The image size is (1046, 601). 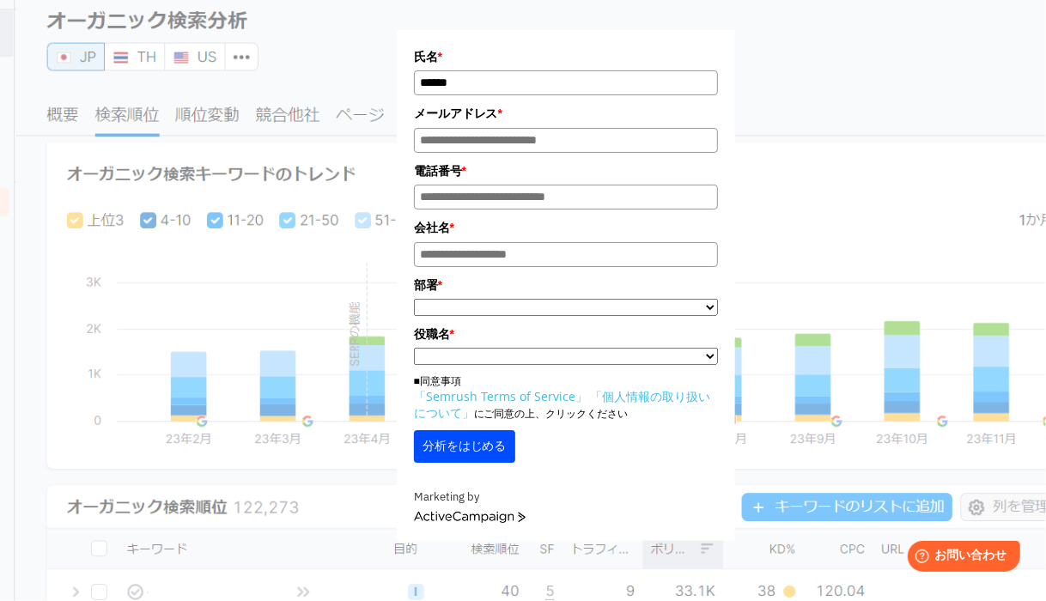 What do you see at coordinates (566, 113) in the screenshot?
I see `label: メールアドレス` at bounding box center [566, 113].